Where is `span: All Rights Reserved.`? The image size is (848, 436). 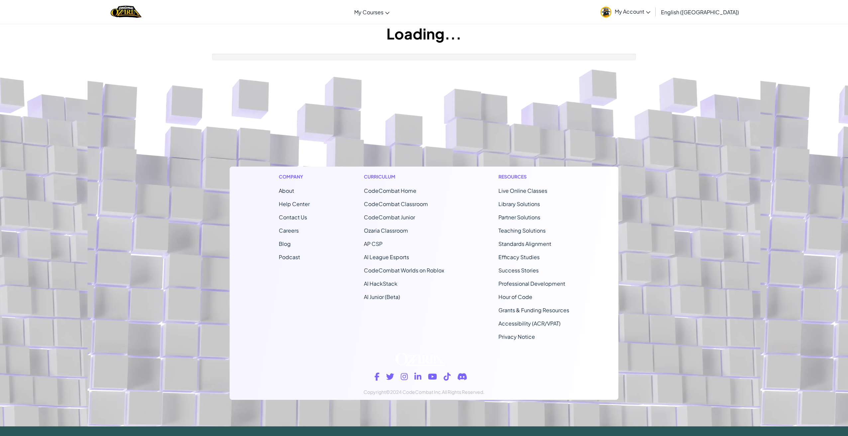
span: All Rights Reserved. is located at coordinates (463, 392).